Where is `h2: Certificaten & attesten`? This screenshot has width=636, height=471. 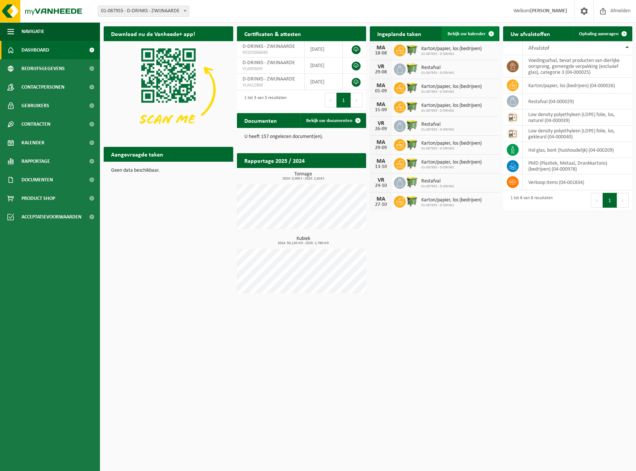
h2: Certificaten & attesten is located at coordinates (273, 33).